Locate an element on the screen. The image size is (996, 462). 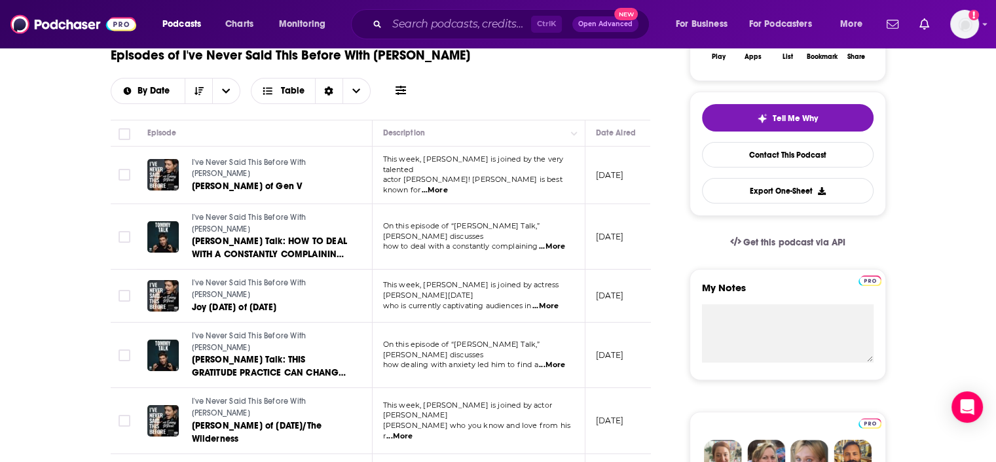
div: Date Aired is located at coordinates (615, 133).